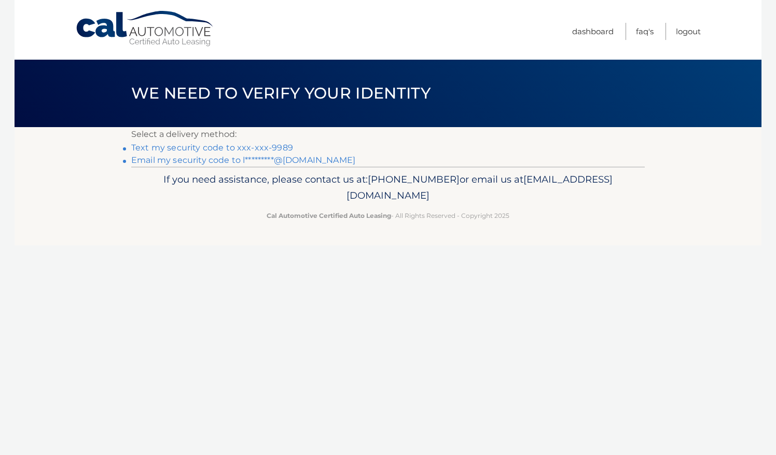  Describe the element at coordinates (145, 29) in the screenshot. I see `a: Cal Automotive` at that location.